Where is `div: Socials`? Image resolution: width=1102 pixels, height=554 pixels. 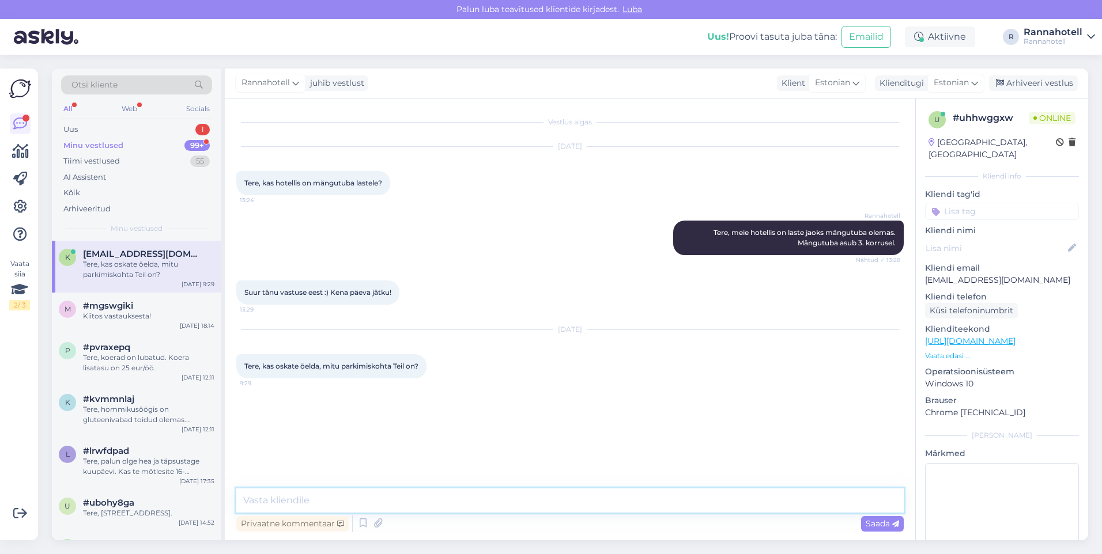 div: Socials is located at coordinates (198, 109).